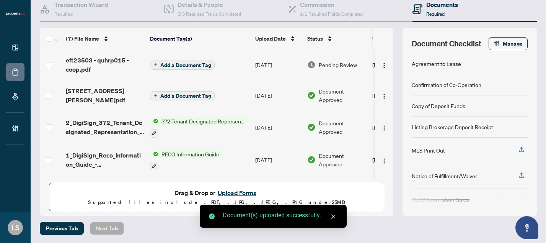 The height and width of the screenshot is (243, 546). What do you see at coordinates (199, 39) in the screenshot?
I see `th: Document Tag(s)` at bounding box center [199, 39].